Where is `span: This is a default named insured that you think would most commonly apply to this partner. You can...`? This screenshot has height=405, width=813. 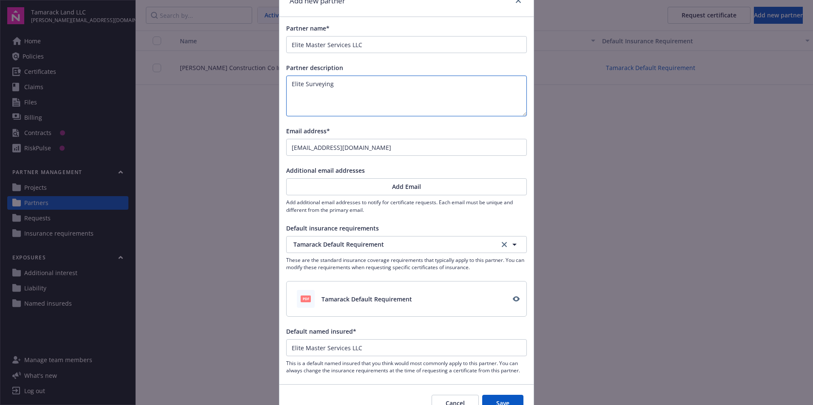 span: This is a default named insured that you think would most commonly apply to this partner. You can... is located at coordinates (406, 367).